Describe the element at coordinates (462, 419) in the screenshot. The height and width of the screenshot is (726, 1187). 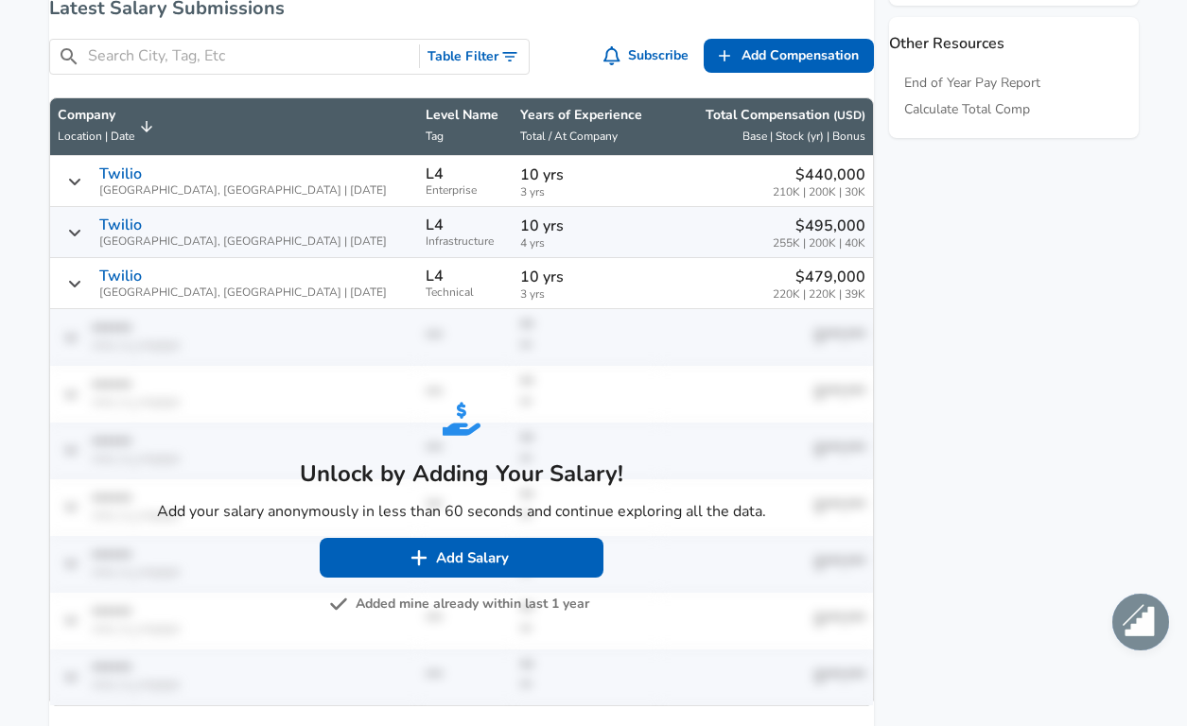
I see `img: svg+xml;base64,PHN2ZyB4bWxucz0iaHR0cDovL3d3dy53My5vcmcvMjAwMC9zdmciIGZpbGw9IiMyNjhERUMiIHZpZXdCb3...` at that location.